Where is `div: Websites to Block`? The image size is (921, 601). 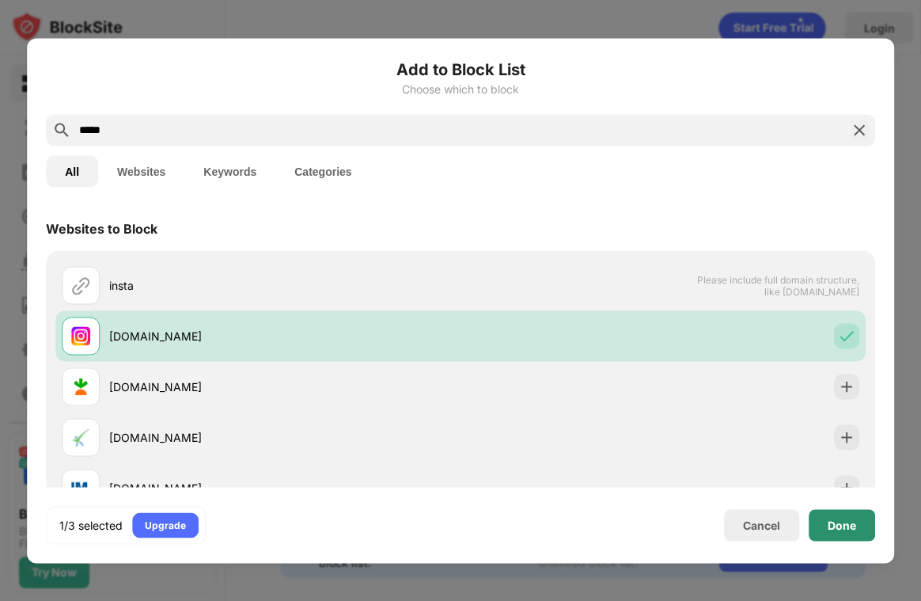 div: Websites to Block is located at coordinates (101, 228).